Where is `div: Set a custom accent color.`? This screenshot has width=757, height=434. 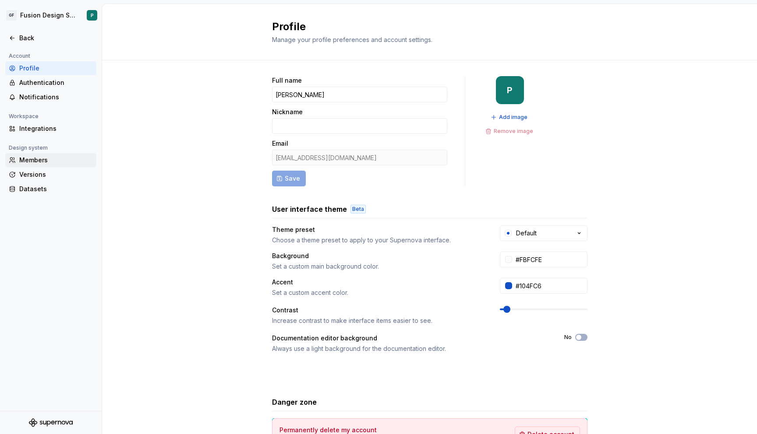
div: Set a custom accent color. is located at coordinates (378, 293).